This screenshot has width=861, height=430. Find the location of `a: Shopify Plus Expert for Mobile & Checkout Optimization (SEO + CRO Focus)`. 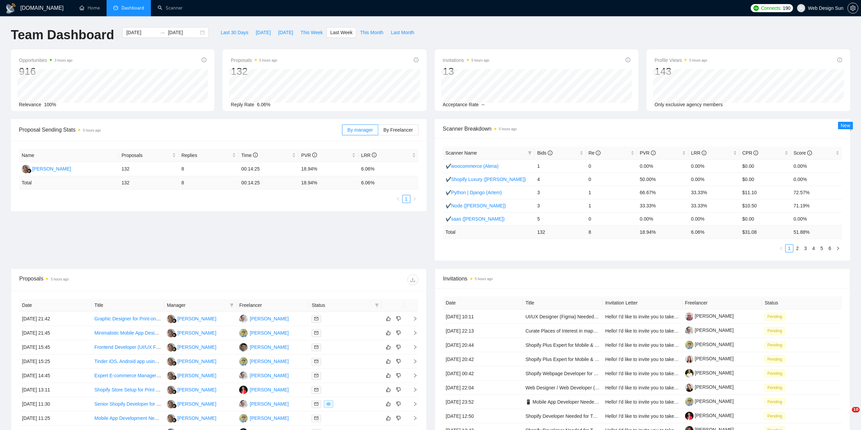

a: Shopify Plus Expert for Mobile & Checkout Optimization (SEO + CRO Focus) is located at coordinates (606, 359).